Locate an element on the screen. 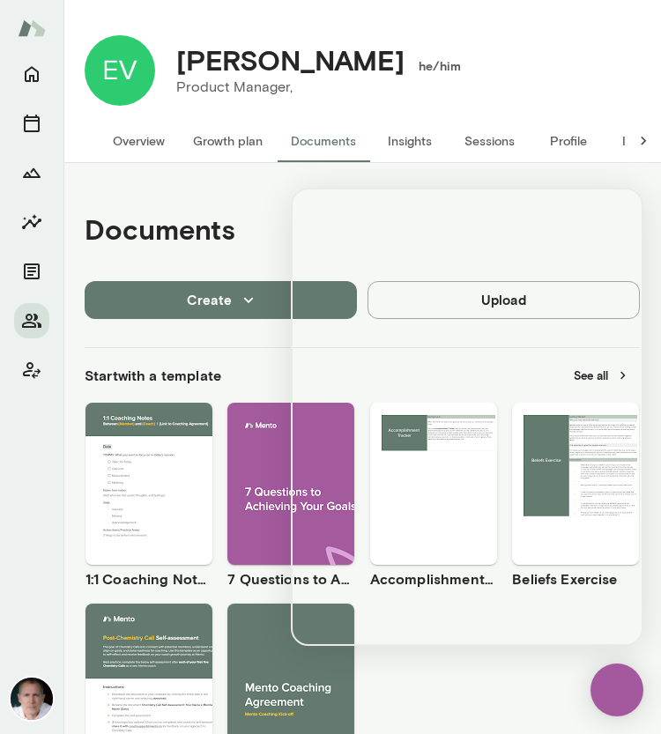 Image resolution: width=661 pixels, height=734 pixels. h6: Start with a template is located at coordinates (152, 375).